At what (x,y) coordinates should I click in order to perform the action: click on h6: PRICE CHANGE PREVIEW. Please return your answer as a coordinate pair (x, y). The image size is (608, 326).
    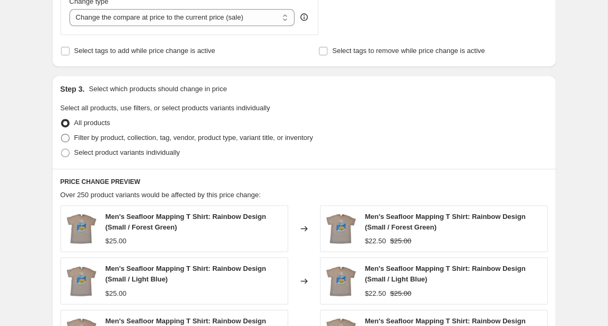
    Looking at the image, I should click on (304, 182).